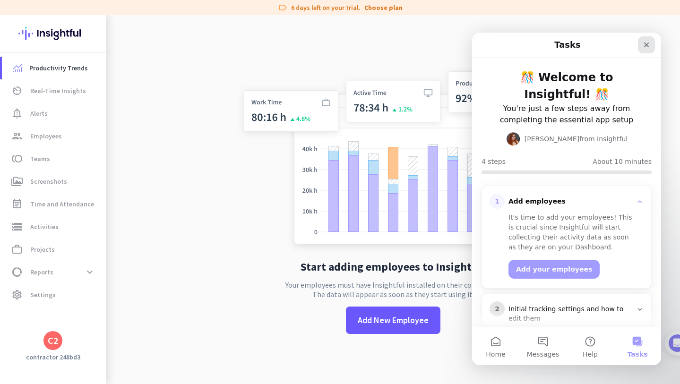 The height and width of the screenshot is (384, 680). I want to click on p: 4 steps, so click(21, 129).